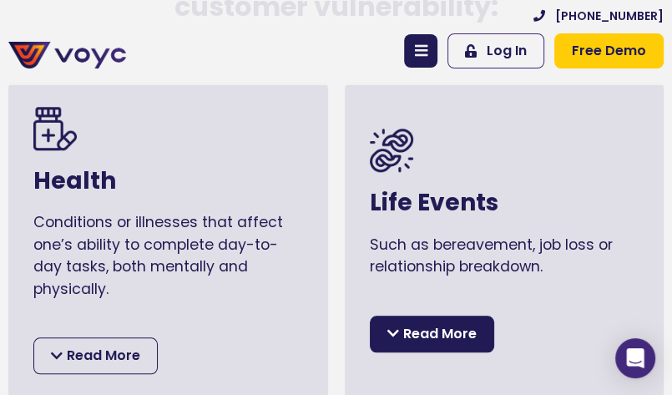 This screenshot has width=672, height=395. I want to click on div: Open Intercom Messenger, so click(635, 358).